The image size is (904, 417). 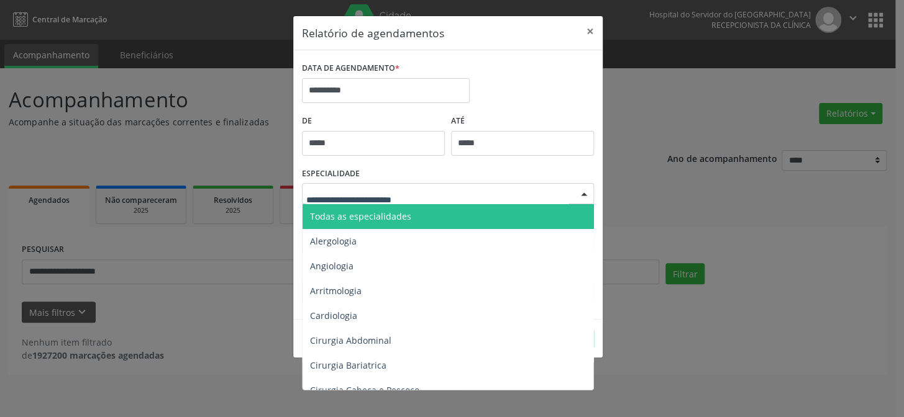 What do you see at coordinates (350, 340) in the screenshot?
I see `span: Cirurgia Abdominal` at bounding box center [350, 340].